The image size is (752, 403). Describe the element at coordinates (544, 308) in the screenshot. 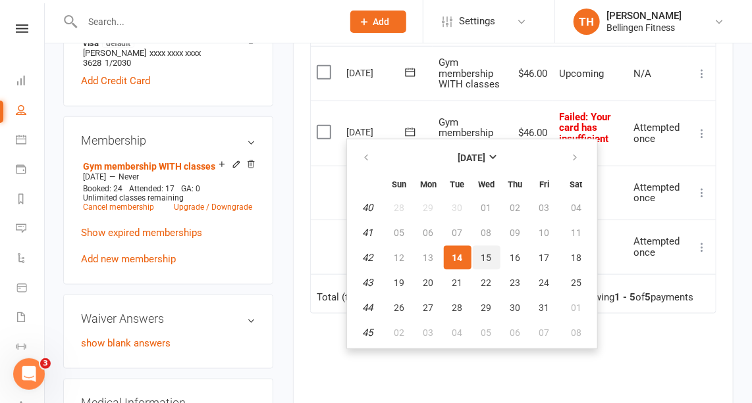

I see `span: 31` at that location.